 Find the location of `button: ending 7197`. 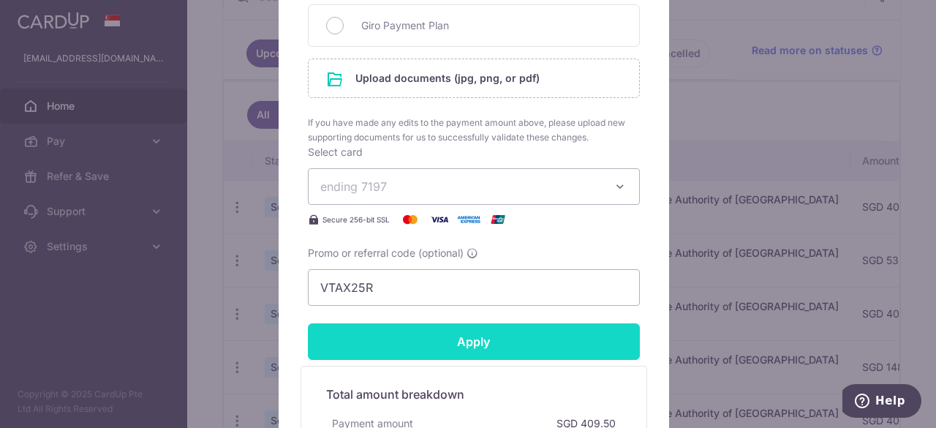

button: ending 7197 is located at coordinates (474, 186).